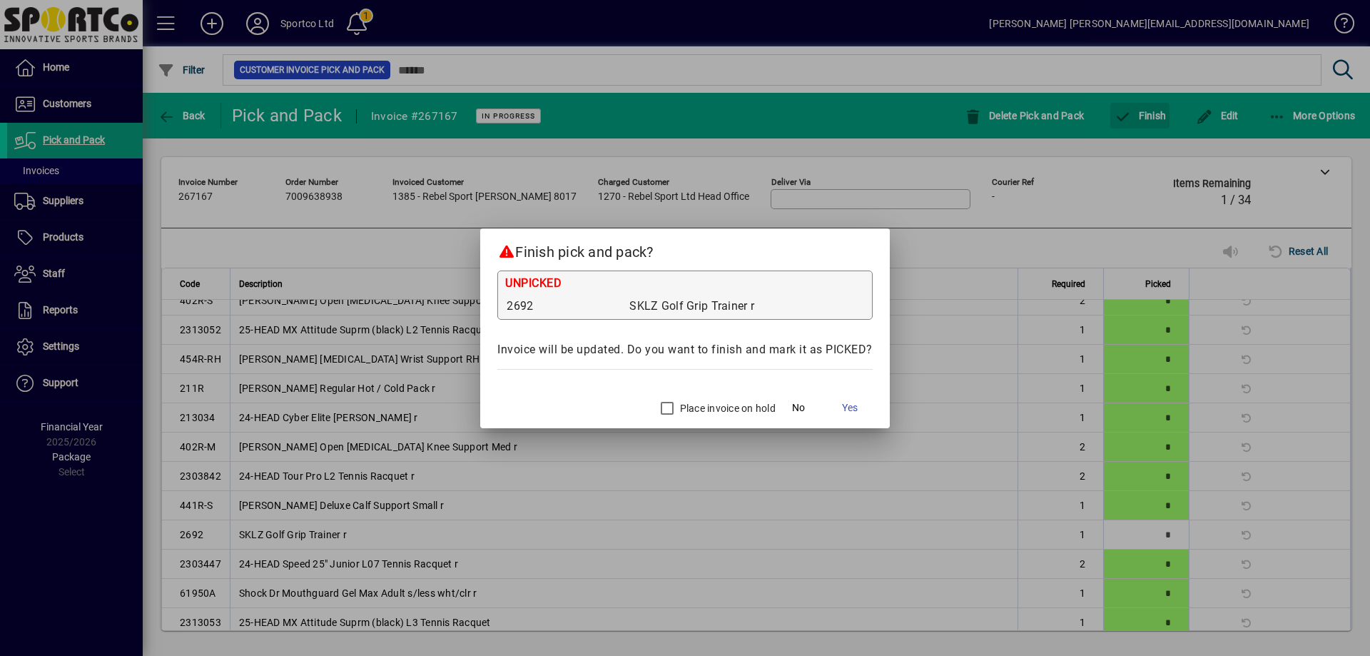 This screenshot has width=1370, height=656. Describe the element at coordinates (850, 408) in the screenshot. I see `button: Yes` at that location.